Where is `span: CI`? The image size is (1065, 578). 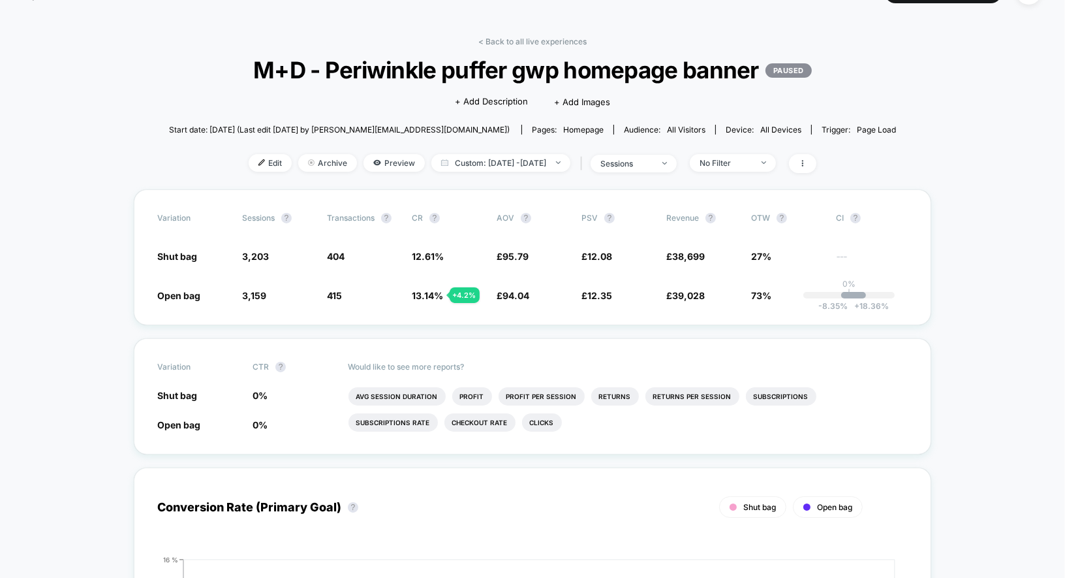 span: CI is located at coordinates (872, 218).